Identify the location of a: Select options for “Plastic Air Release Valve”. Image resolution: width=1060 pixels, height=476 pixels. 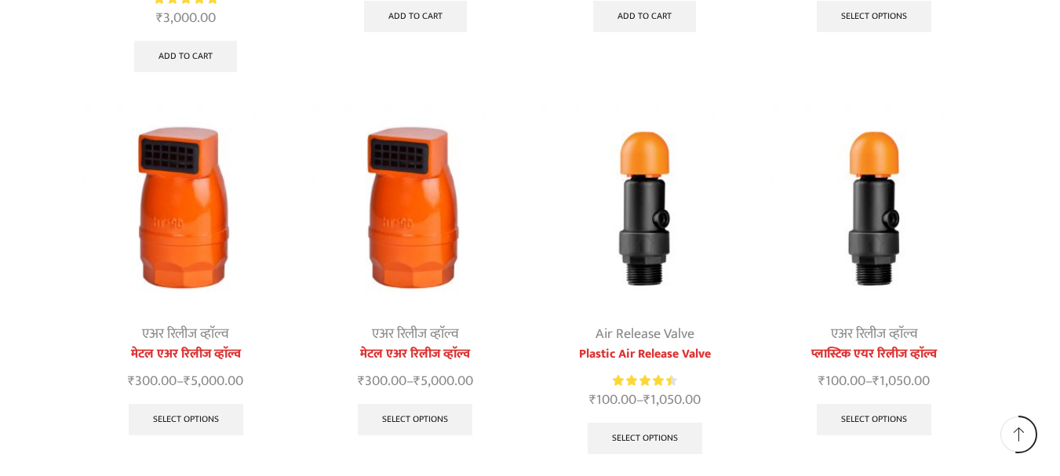
(645, 439).